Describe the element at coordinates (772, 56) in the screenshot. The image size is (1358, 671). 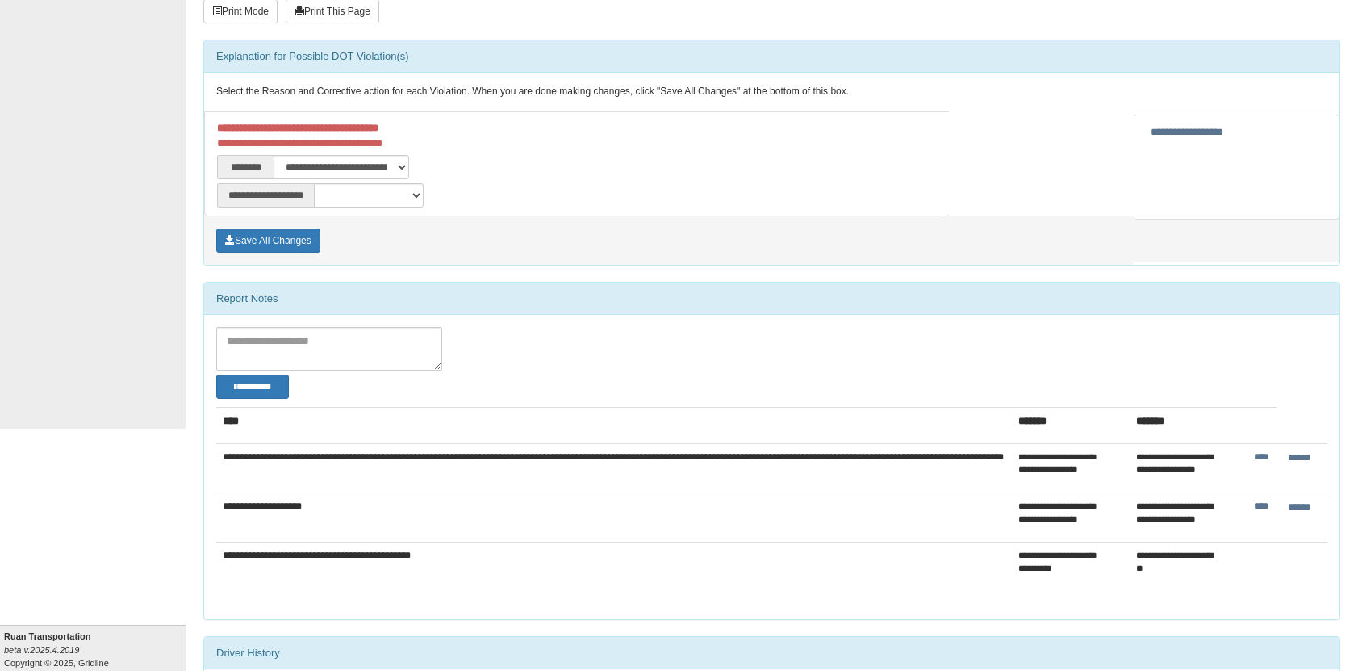
I see `div: Explanation for Possible DOT Violation(s)` at that location.